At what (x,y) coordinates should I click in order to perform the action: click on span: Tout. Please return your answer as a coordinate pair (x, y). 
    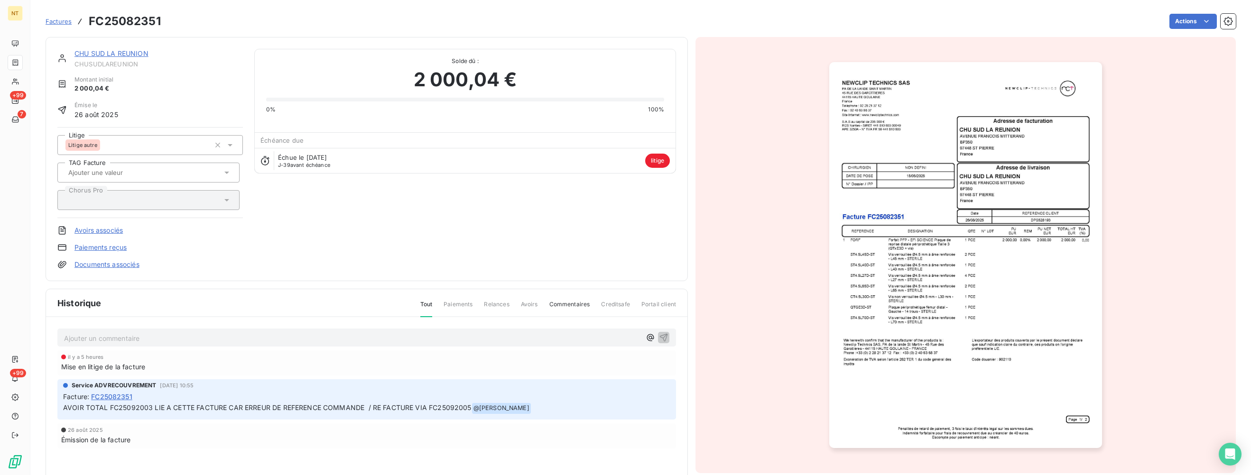
    Looking at the image, I should click on (427, 309).